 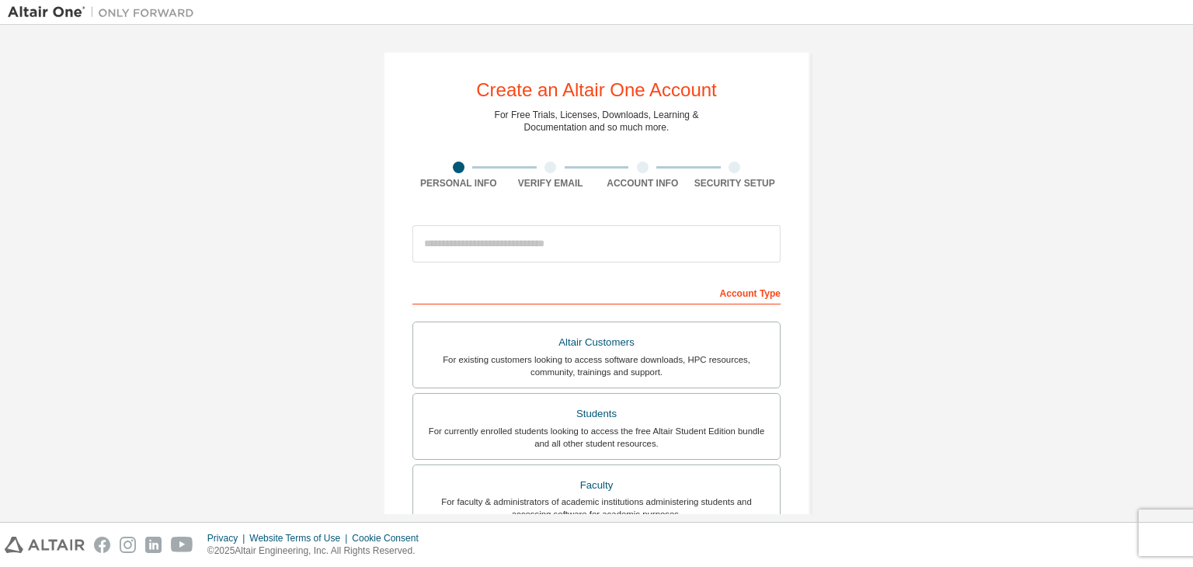 I want to click on img: facebook.svg, so click(x=102, y=544).